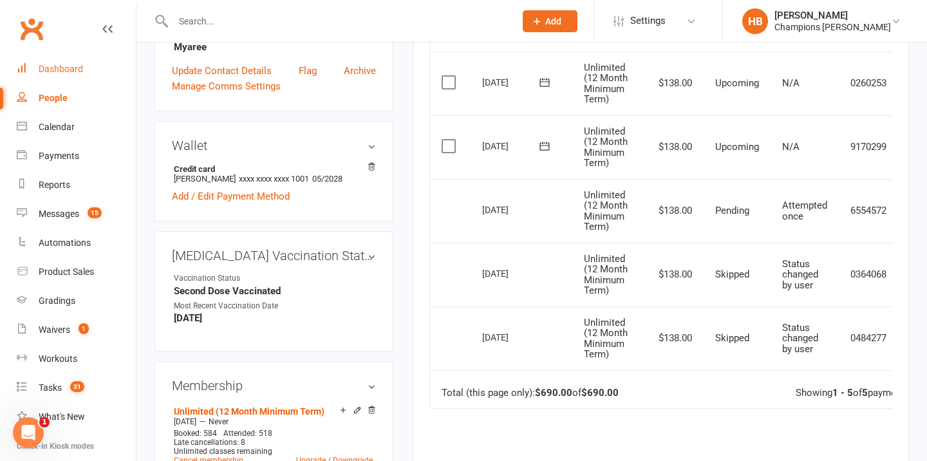 Image resolution: width=927 pixels, height=461 pixels. I want to click on h3: Membership, so click(274, 386).